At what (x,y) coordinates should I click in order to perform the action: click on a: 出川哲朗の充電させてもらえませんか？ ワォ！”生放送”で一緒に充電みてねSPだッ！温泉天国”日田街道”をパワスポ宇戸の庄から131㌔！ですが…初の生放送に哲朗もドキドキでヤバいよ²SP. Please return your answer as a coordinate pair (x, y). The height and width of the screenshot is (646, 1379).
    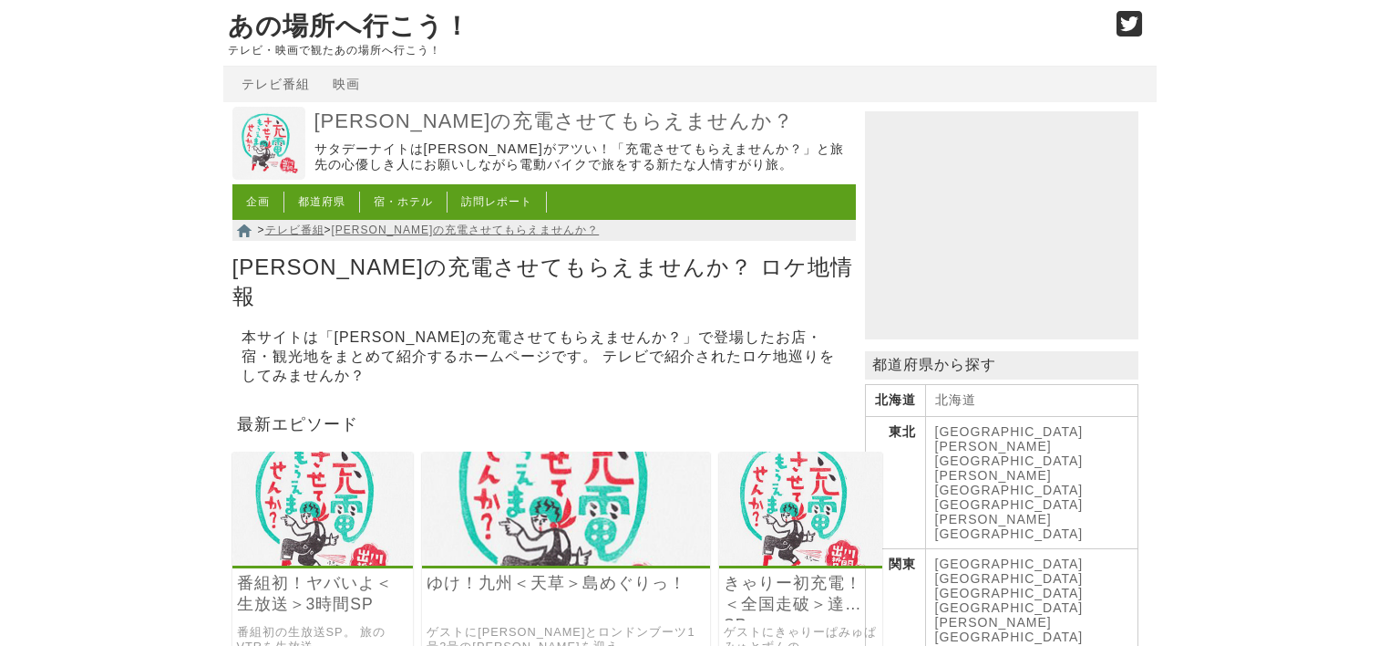
    Looking at the image, I should click on (323, 560).